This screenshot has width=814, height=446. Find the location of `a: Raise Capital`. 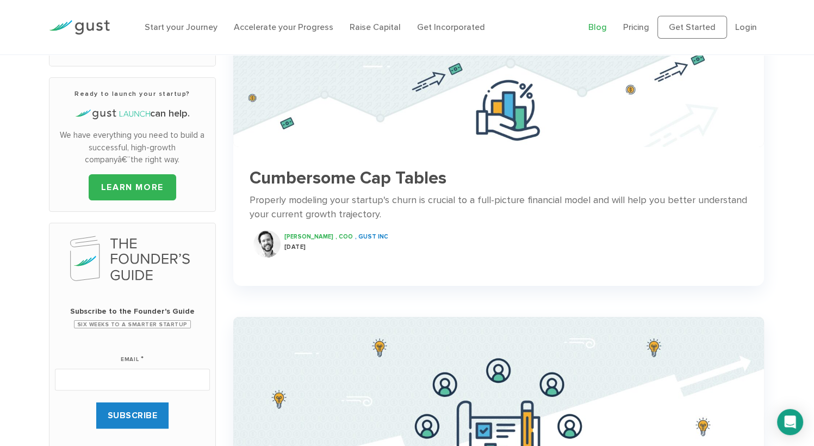

a: Raise Capital is located at coordinates (375, 27).